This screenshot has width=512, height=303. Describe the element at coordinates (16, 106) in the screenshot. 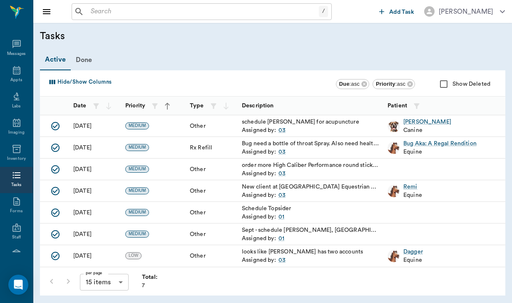

I see `div: Labs` at that location.